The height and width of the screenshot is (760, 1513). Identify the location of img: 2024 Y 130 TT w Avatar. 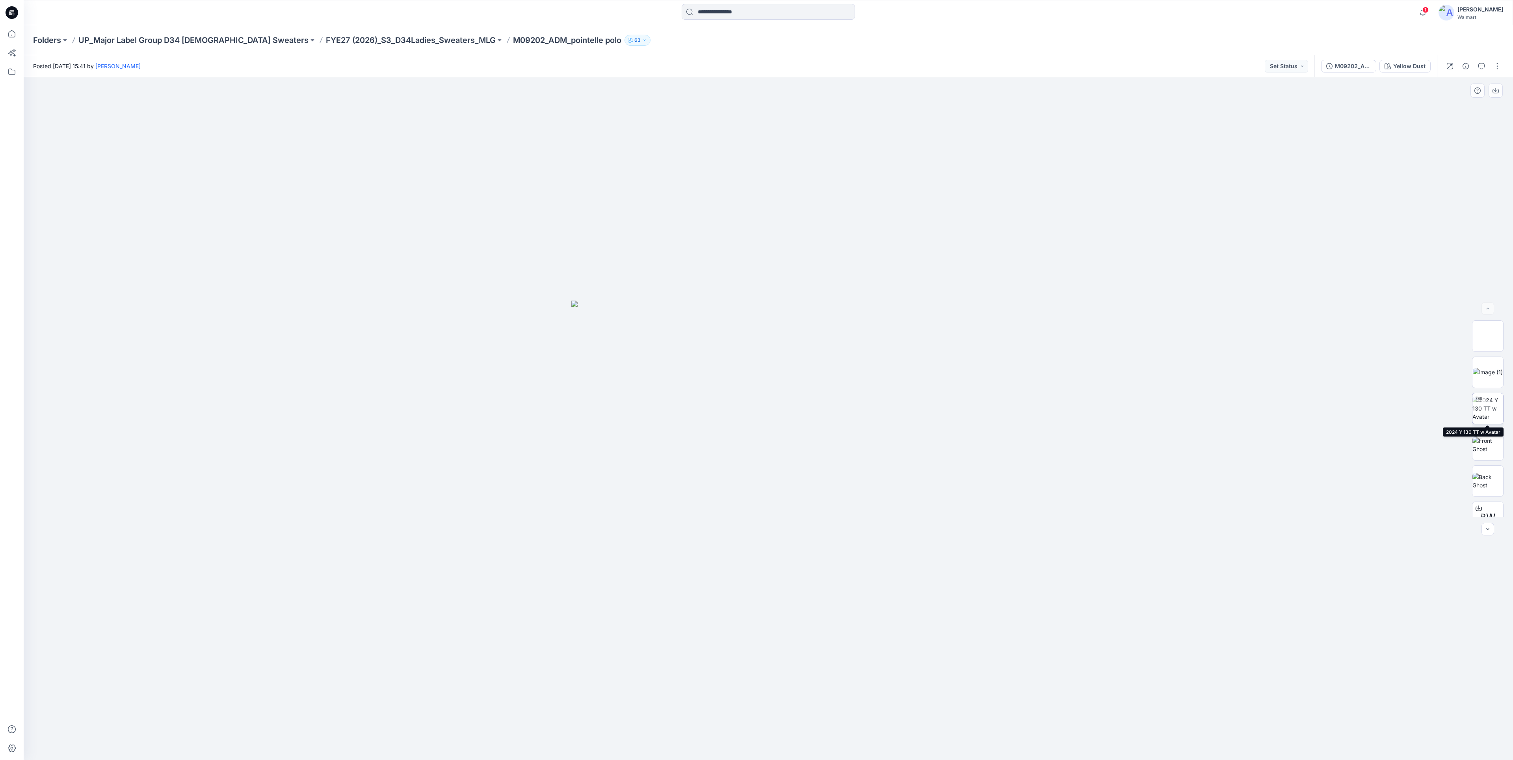
(1487, 408).